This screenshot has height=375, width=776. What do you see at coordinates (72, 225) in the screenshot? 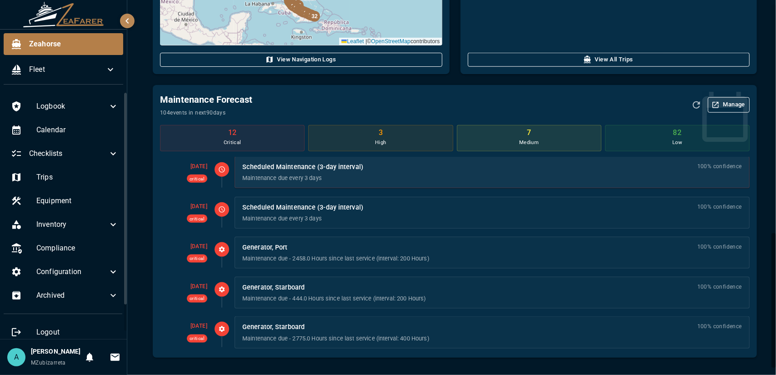
I see `span: Inventory` at bounding box center [72, 225].